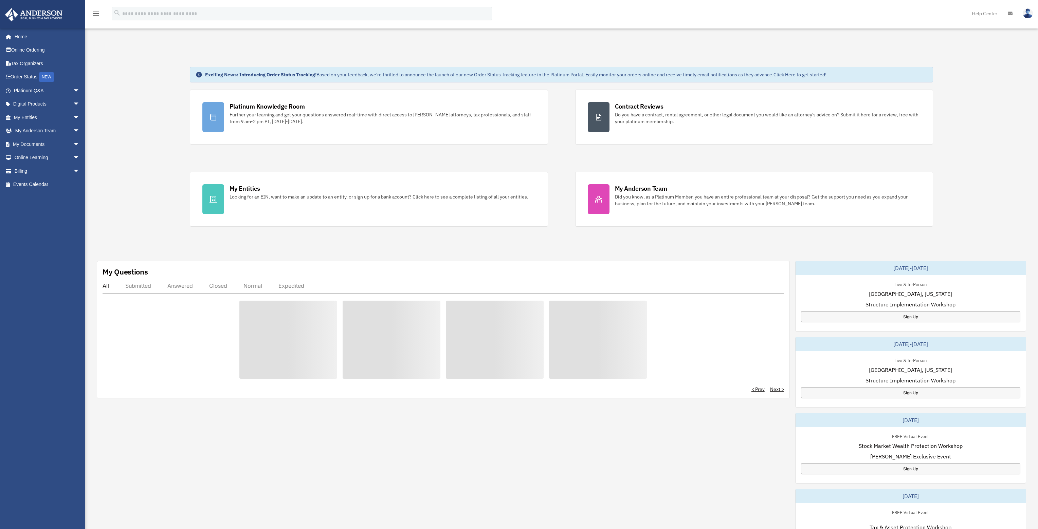  Describe the element at coordinates (180, 286) in the screenshot. I see `div: Answered` at that location.